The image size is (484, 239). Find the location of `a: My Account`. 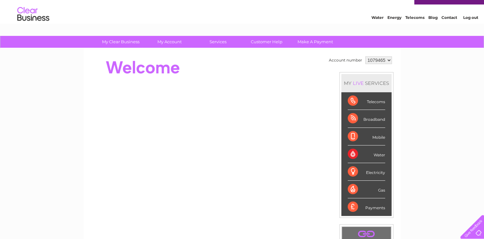

a: My Account is located at coordinates (169, 42).